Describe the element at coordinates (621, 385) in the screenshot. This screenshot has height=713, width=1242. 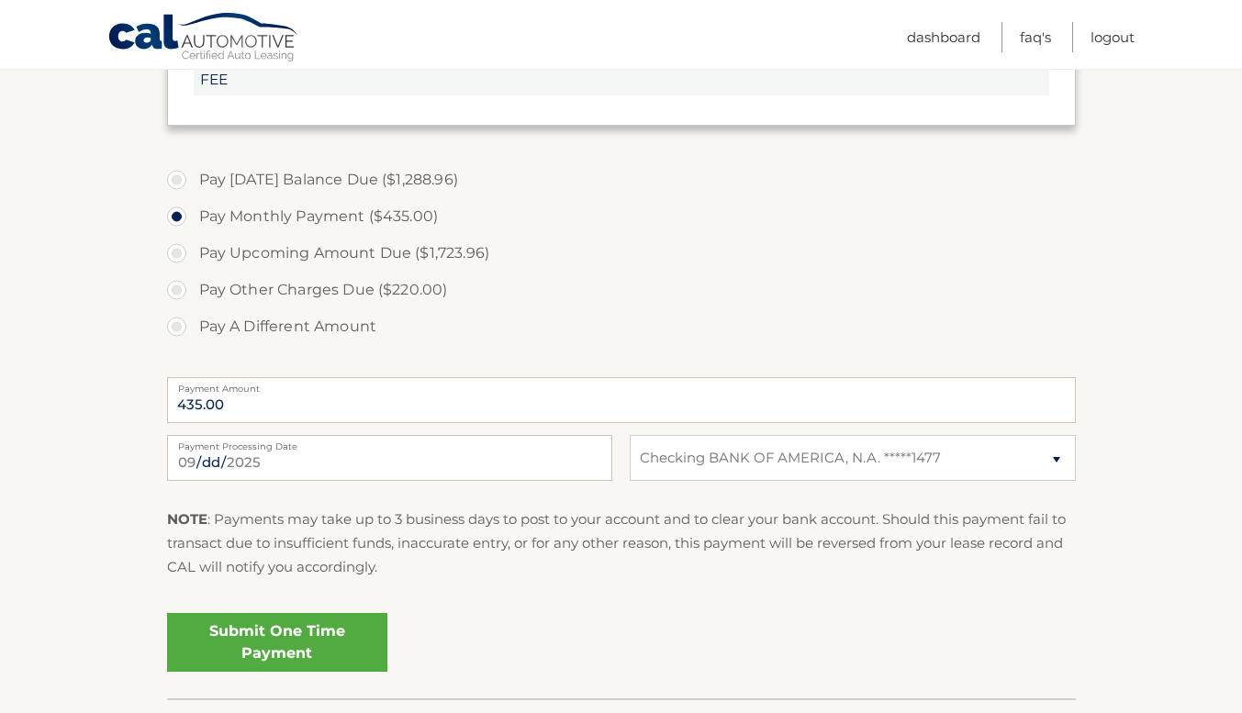
I see `label: Payment Amount` at that location.